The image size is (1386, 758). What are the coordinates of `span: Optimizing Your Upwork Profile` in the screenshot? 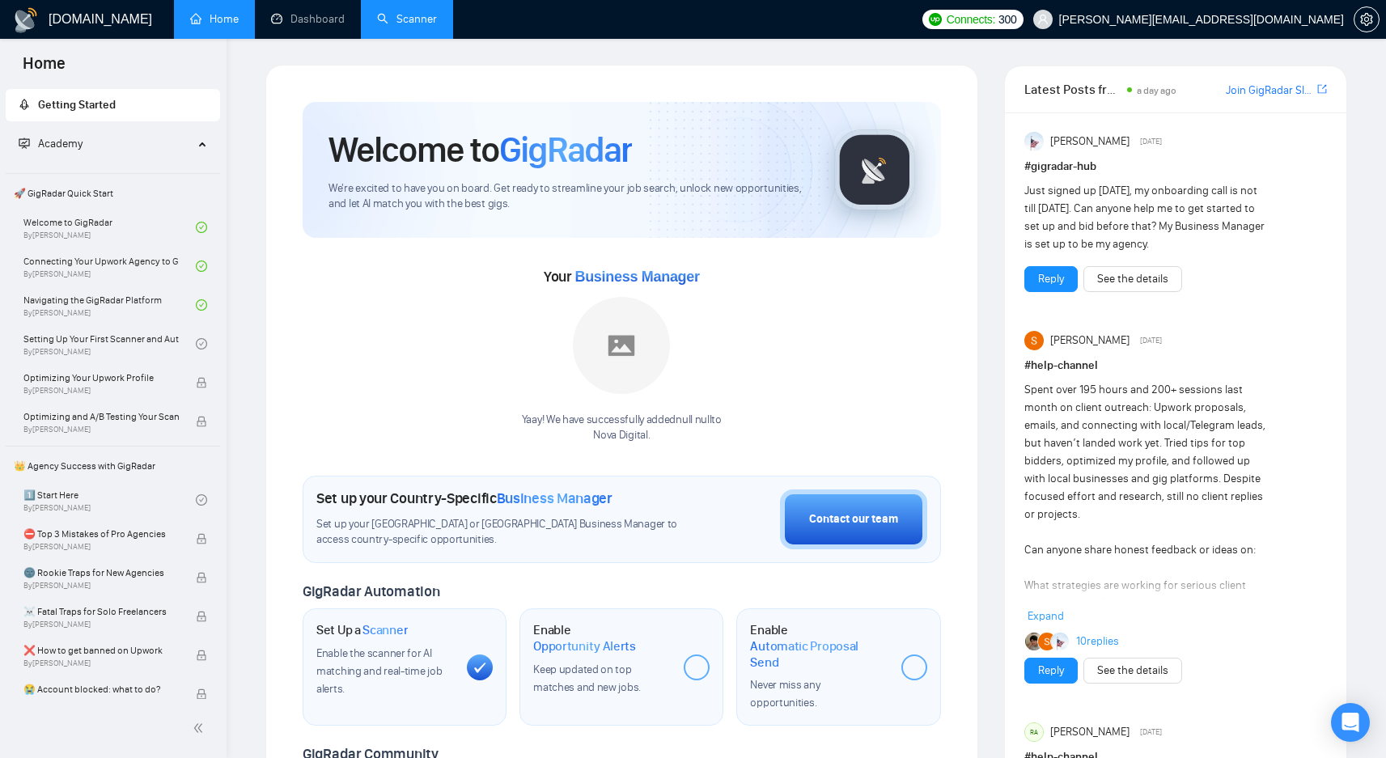 It's located at (101, 378).